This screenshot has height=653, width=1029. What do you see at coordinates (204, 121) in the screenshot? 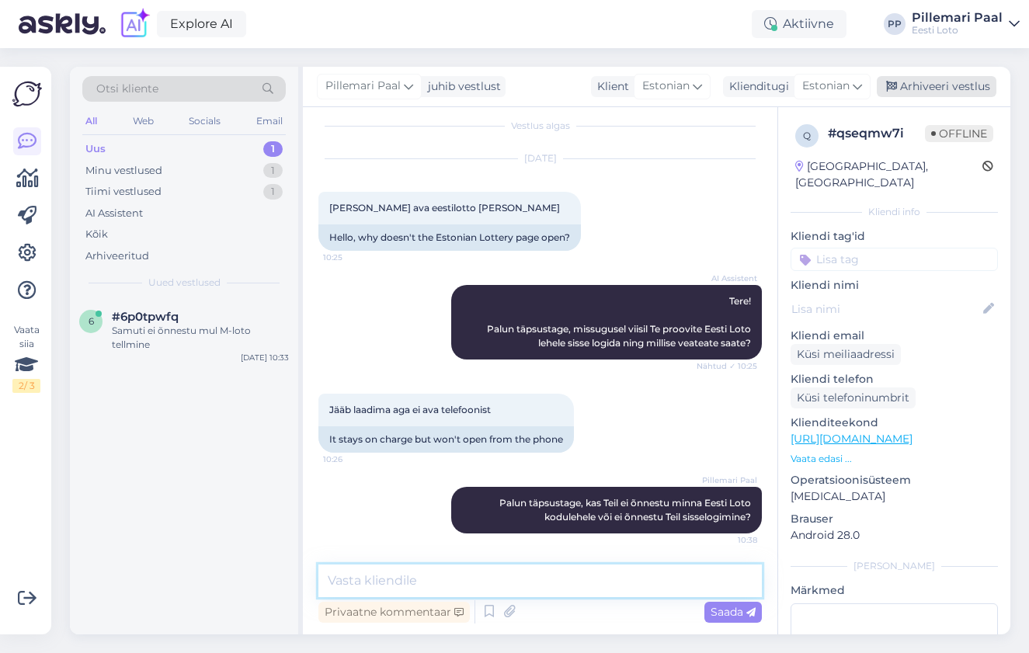
I see `div: Socials` at bounding box center [204, 121].